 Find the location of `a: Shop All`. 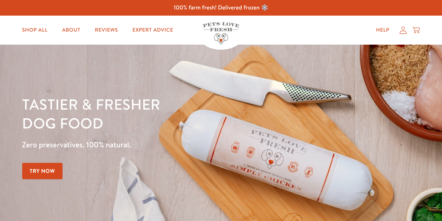

a: Shop All is located at coordinates (35, 30).